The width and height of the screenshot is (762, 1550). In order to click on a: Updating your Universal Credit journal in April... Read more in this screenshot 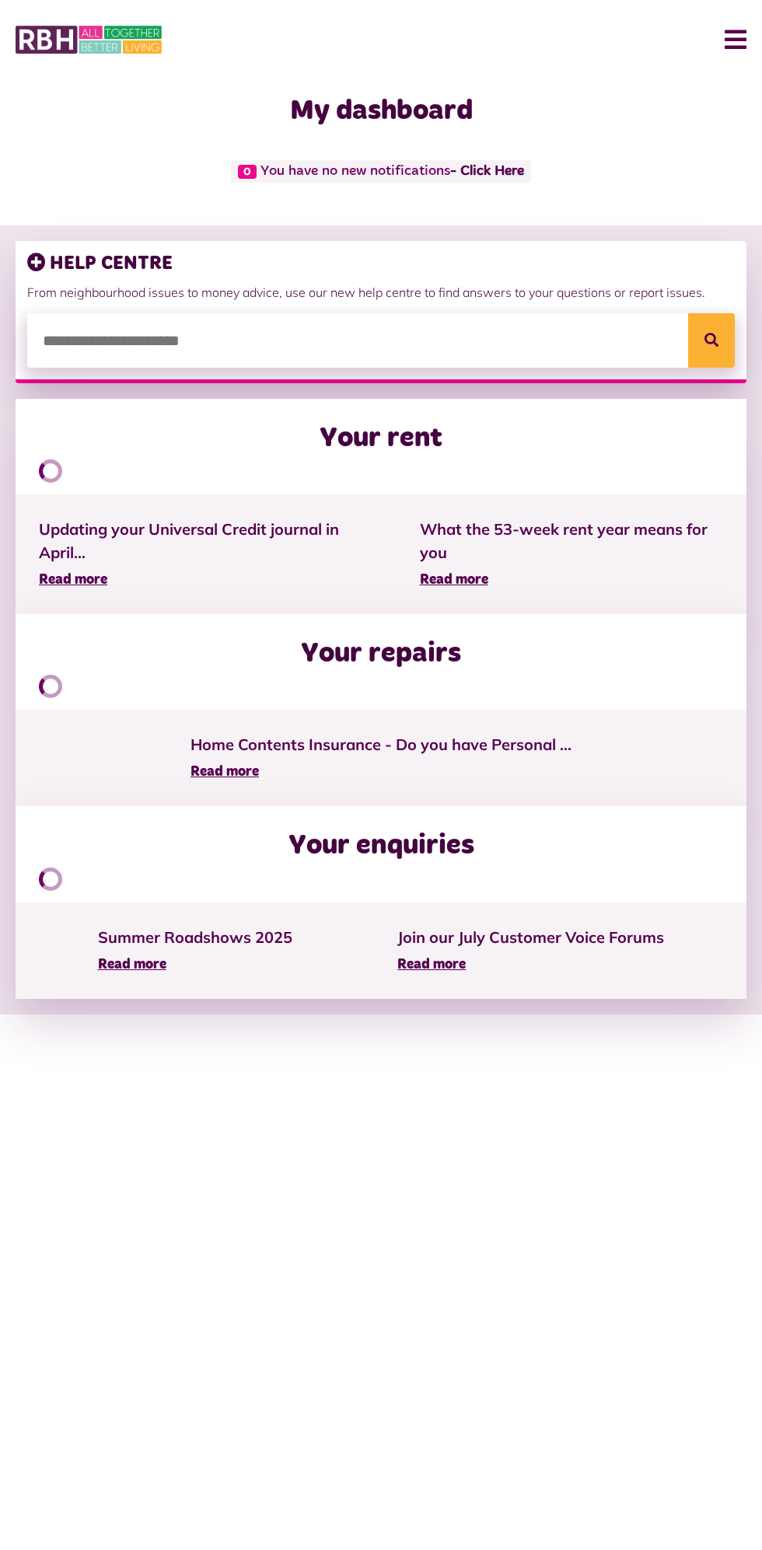, I will do `click(206, 554)`.